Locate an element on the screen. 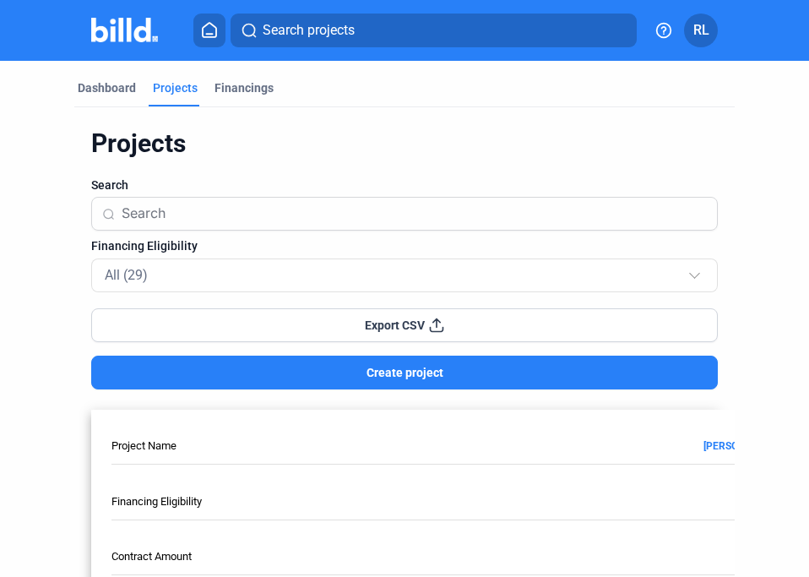 The image size is (809, 577). span: Search is located at coordinates (110, 185).